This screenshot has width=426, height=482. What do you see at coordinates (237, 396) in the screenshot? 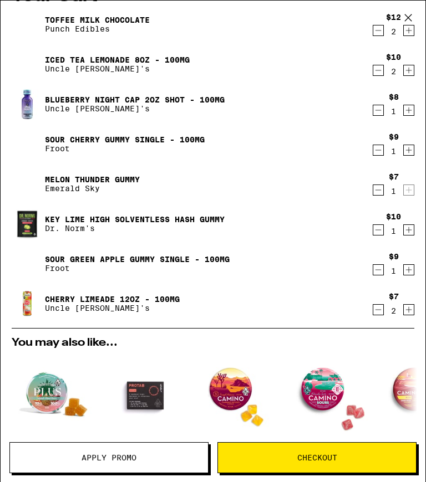
I see `img: Camino - Pineapple Habanero Uplifting Gummies` at bounding box center [237, 396].